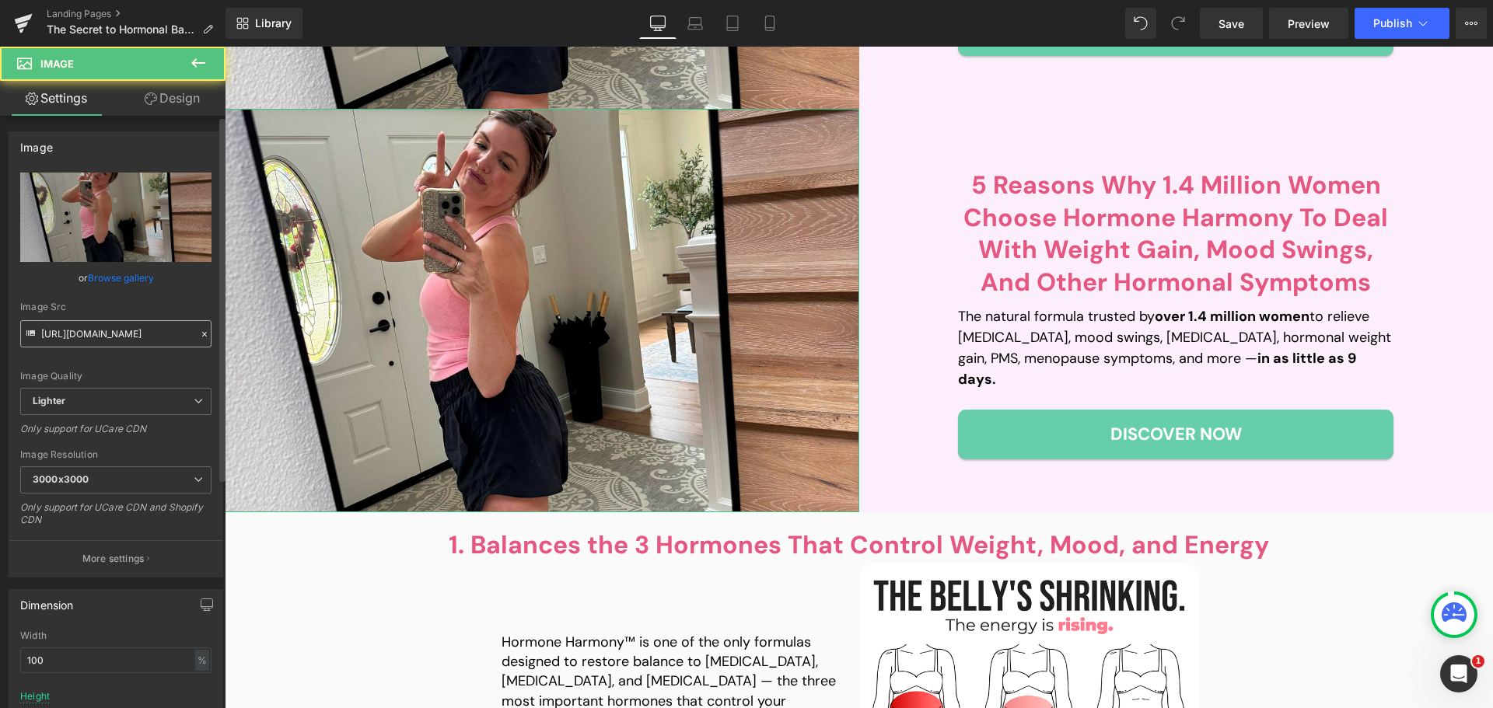  I want to click on div: Dimension, so click(47, 601).